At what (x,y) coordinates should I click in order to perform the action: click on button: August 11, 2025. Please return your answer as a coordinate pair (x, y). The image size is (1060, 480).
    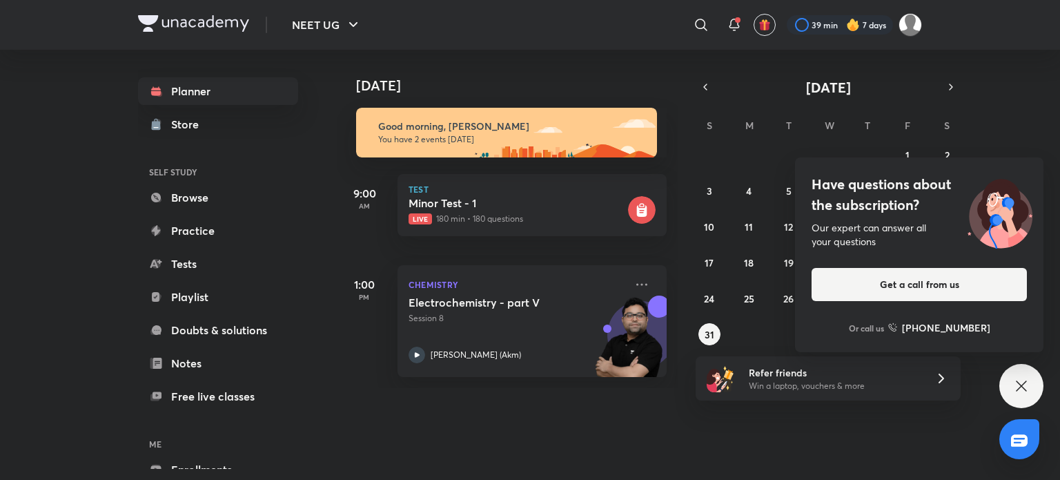
    Looking at the image, I should click on (749, 226).